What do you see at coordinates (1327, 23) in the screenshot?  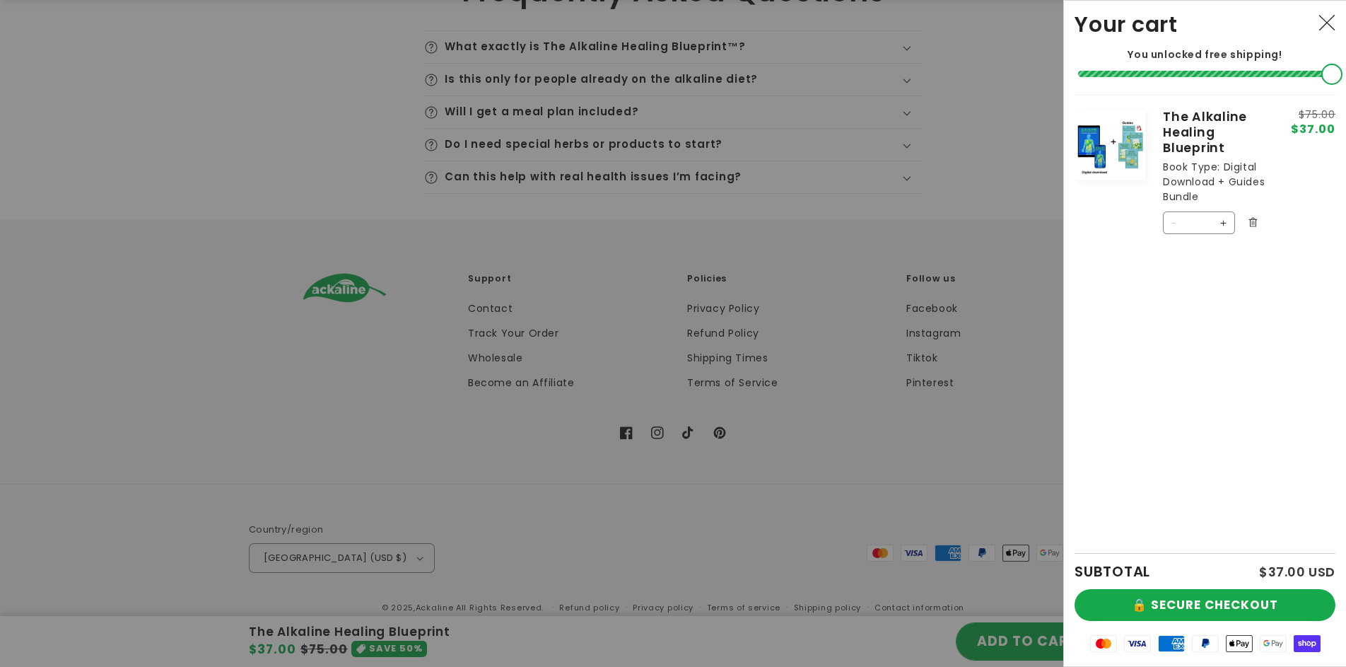 I see `button: Close` at bounding box center [1327, 23].